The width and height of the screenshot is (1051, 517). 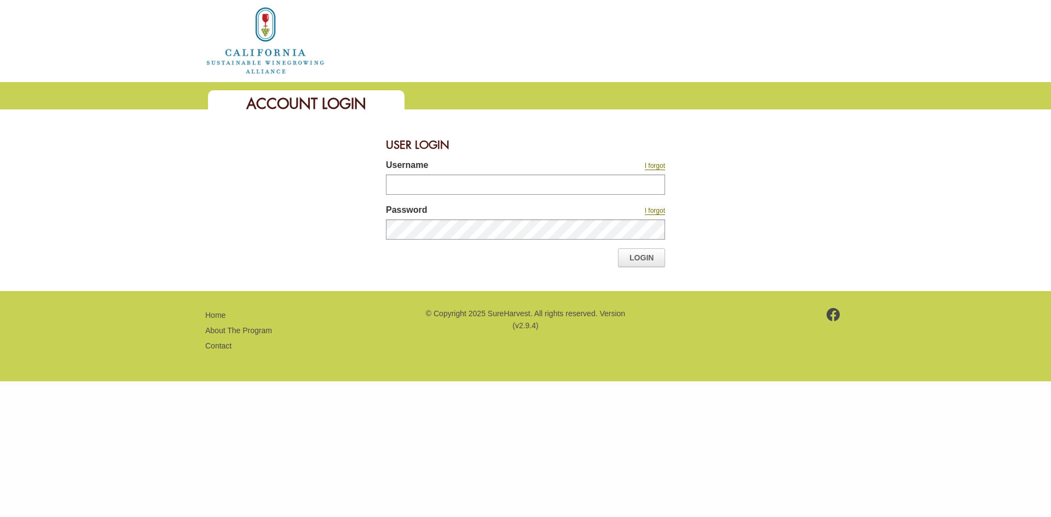 I want to click on label: Username, so click(x=476, y=166).